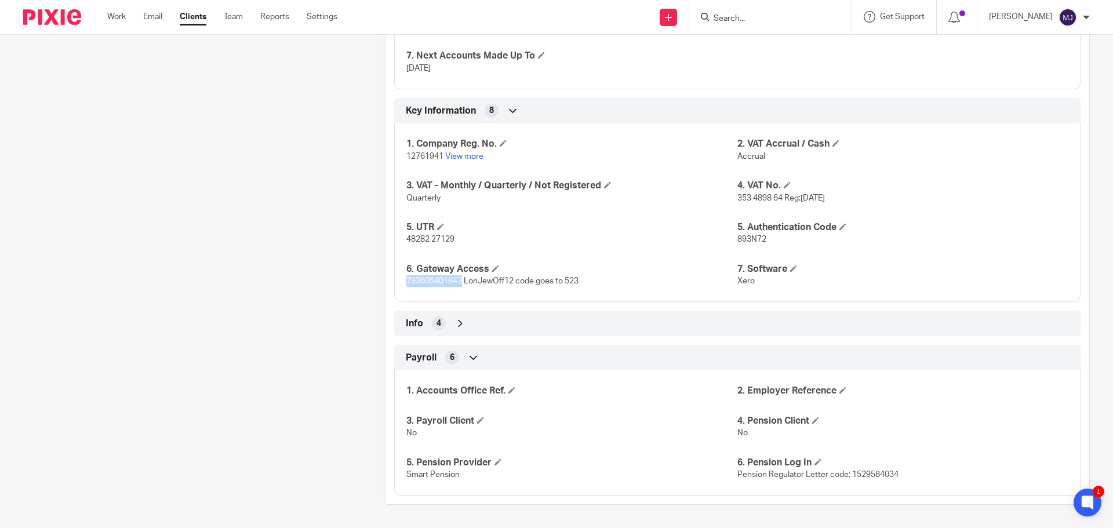  What do you see at coordinates (464, 157) in the screenshot?
I see `a: View more` at bounding box center [464, 157].